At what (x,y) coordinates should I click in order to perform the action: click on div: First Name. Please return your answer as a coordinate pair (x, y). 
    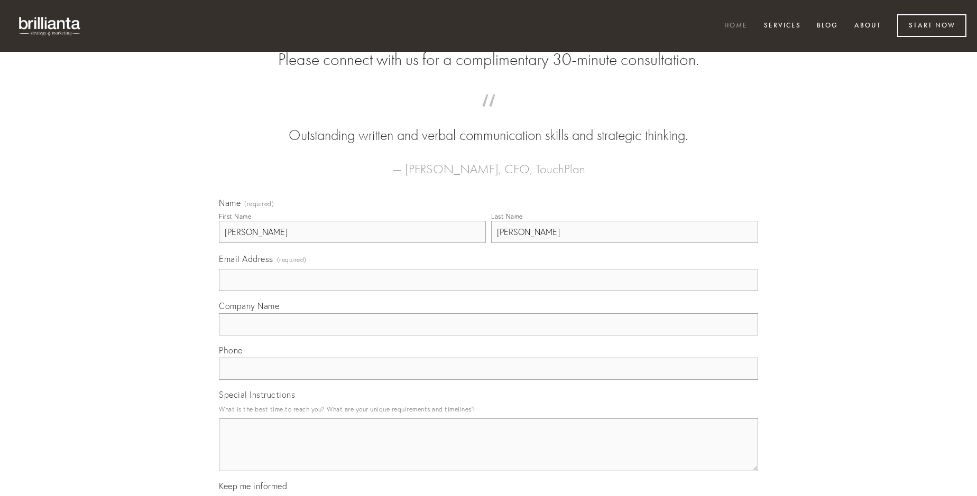
    Looking at the image, I should click on (235, 216).